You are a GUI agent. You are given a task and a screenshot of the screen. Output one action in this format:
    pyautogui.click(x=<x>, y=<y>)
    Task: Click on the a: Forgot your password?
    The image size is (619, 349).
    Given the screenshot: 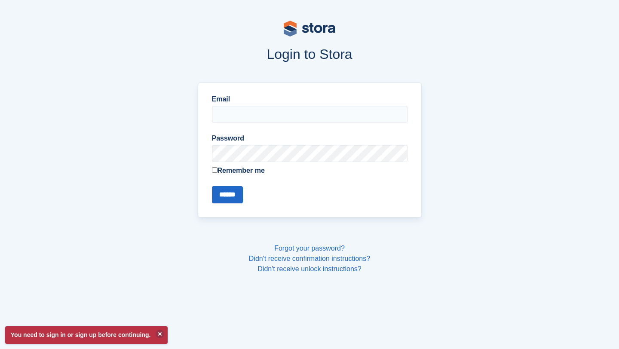 What is the action you would take?
    pyautogui.click(x=309, y=248)
    